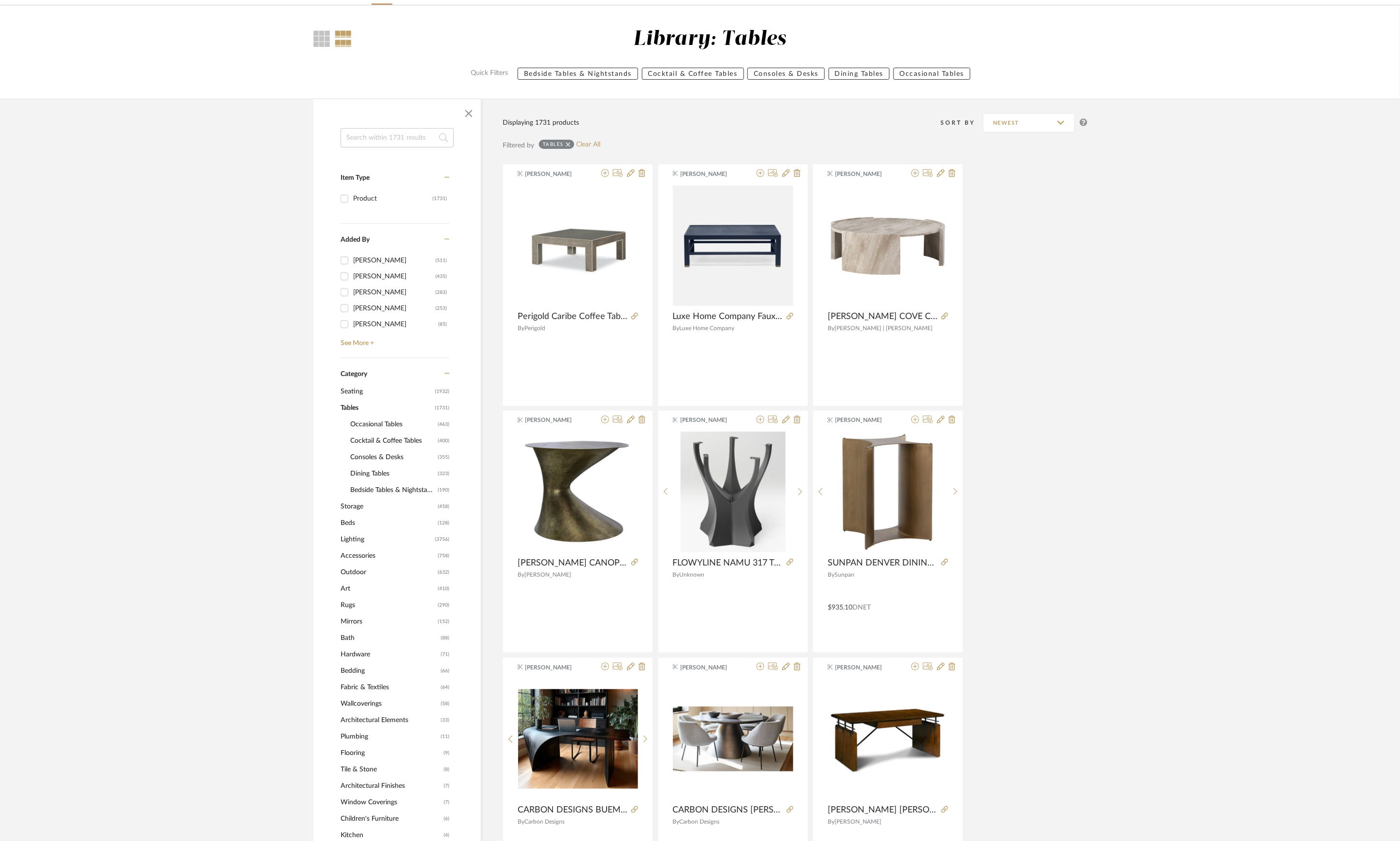  What do you see at coordinates (388, 572) in the screenshot?
I see `span: Outdoor` at bounding box center [388, 572].